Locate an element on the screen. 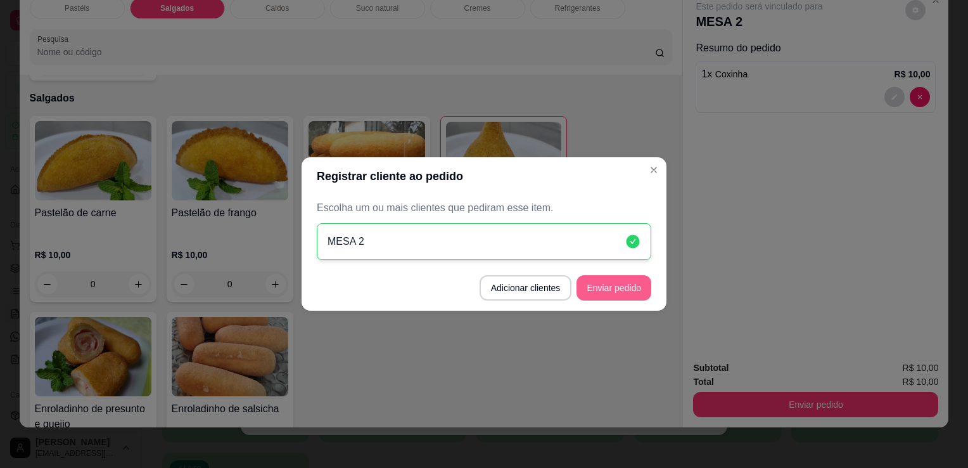 The height and width of the screenshot is (468, 968). p: Escolha um ou mais clientes que pediram esse item. is located at coordinates (484, 208).